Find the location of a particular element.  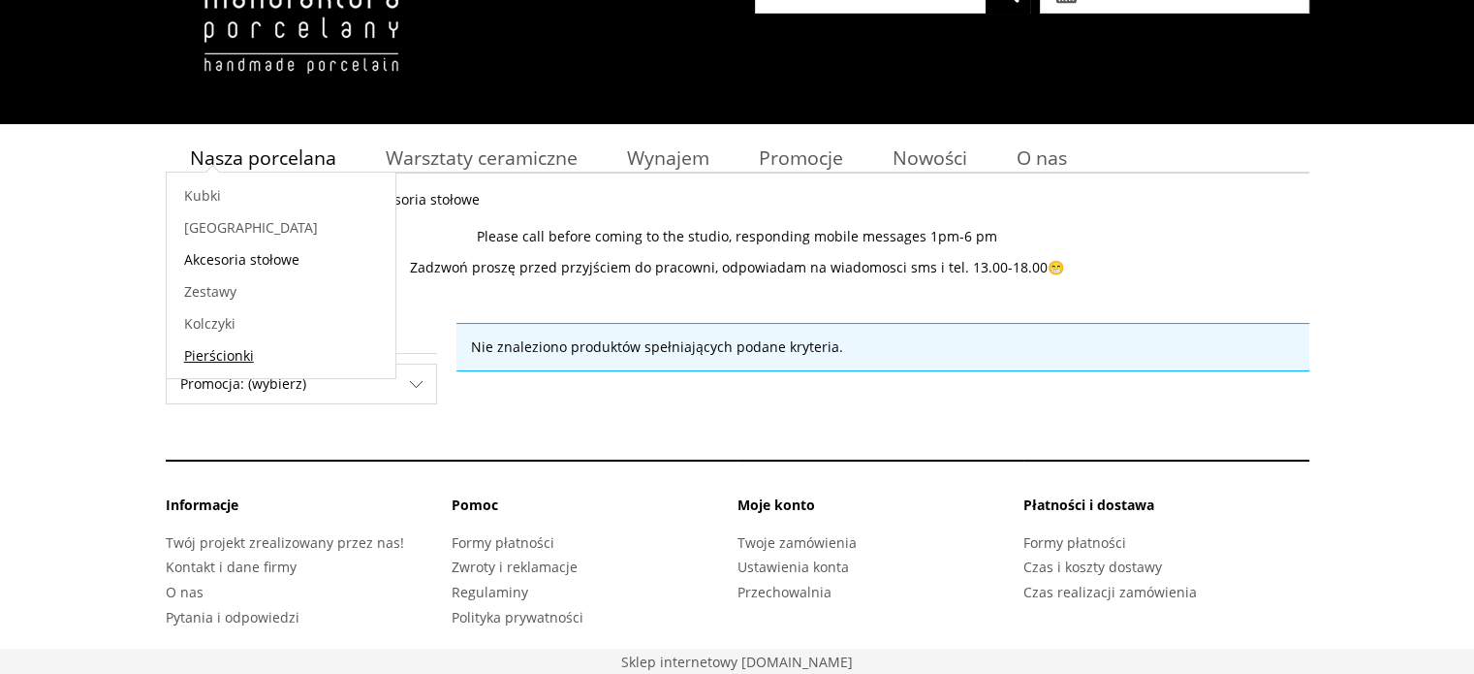

a: Czas i koszty dostawy is located at coordinates (1092, 566).